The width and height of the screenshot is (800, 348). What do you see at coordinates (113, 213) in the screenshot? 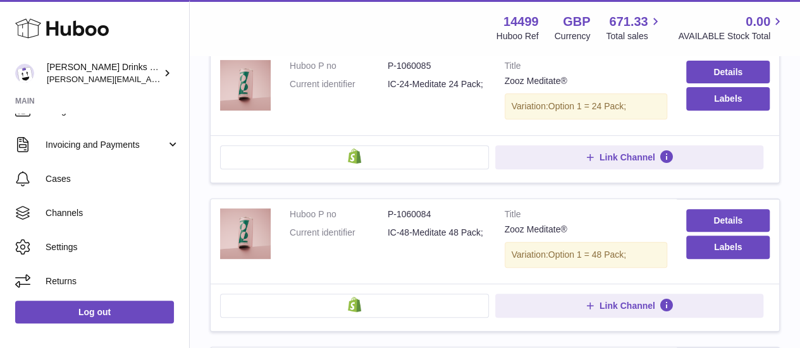
I see `span: Channels` at bounding box center [113, 213].